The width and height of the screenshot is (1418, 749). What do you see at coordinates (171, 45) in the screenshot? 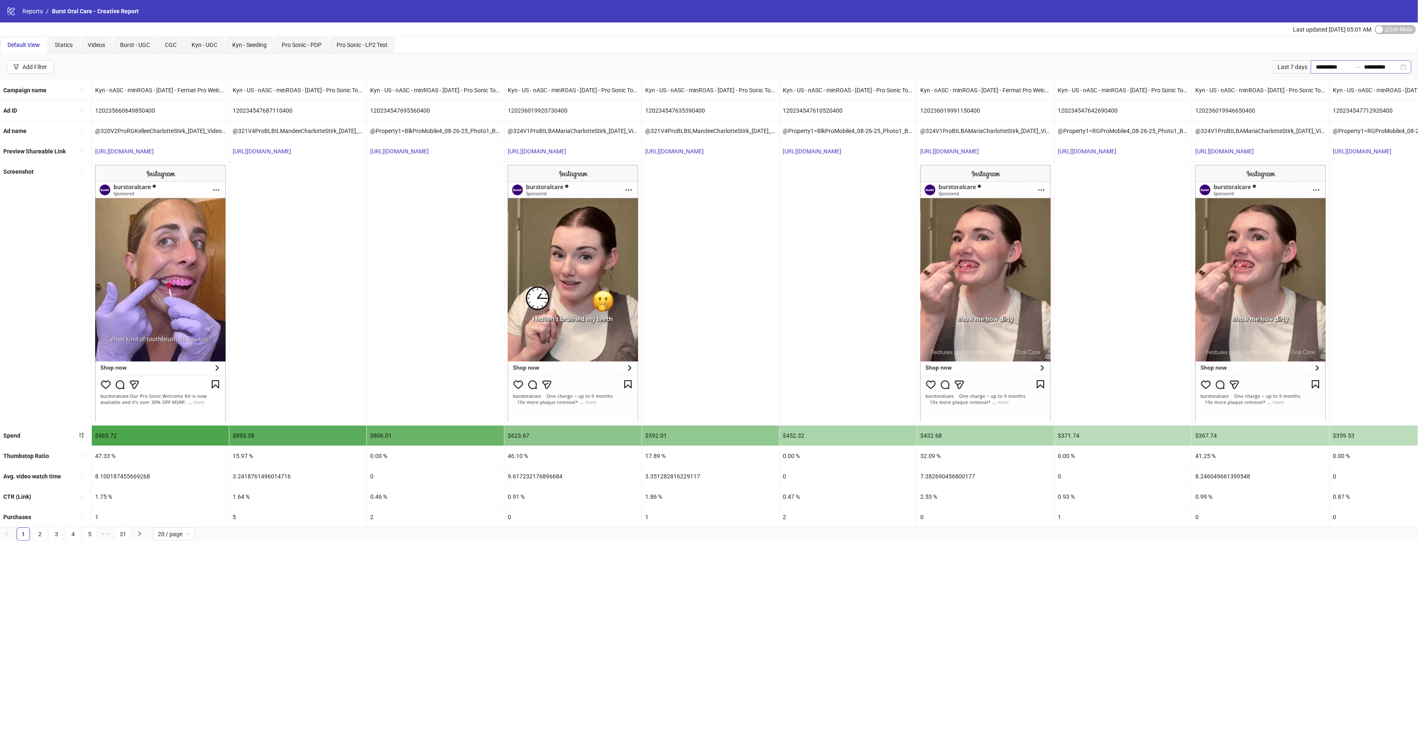
I see `span: CGC` at bounding box center [171, 45].